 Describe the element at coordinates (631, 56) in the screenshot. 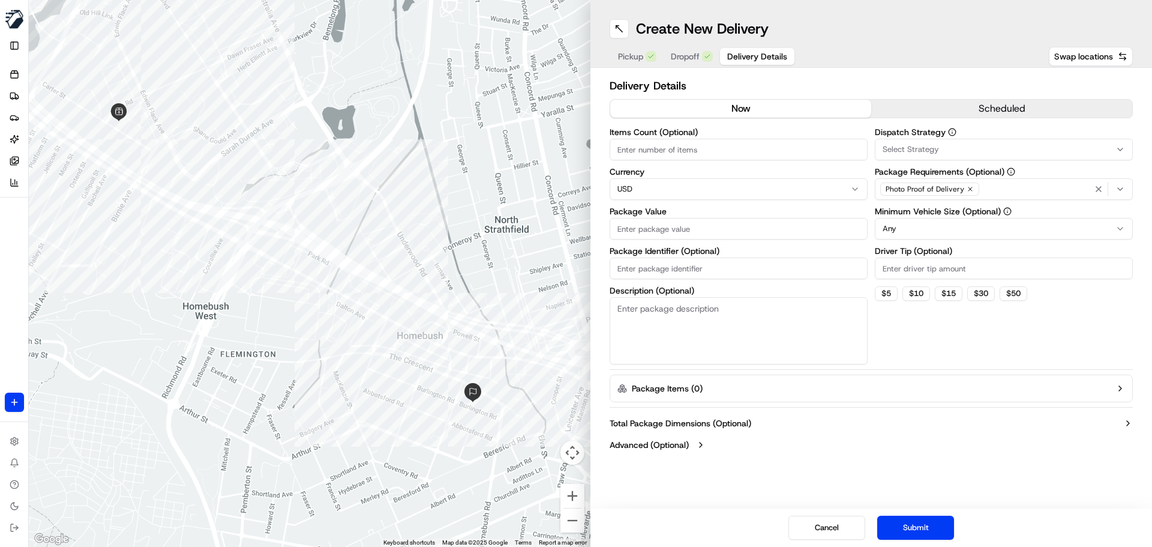

I see `span: Pickup` at that location.